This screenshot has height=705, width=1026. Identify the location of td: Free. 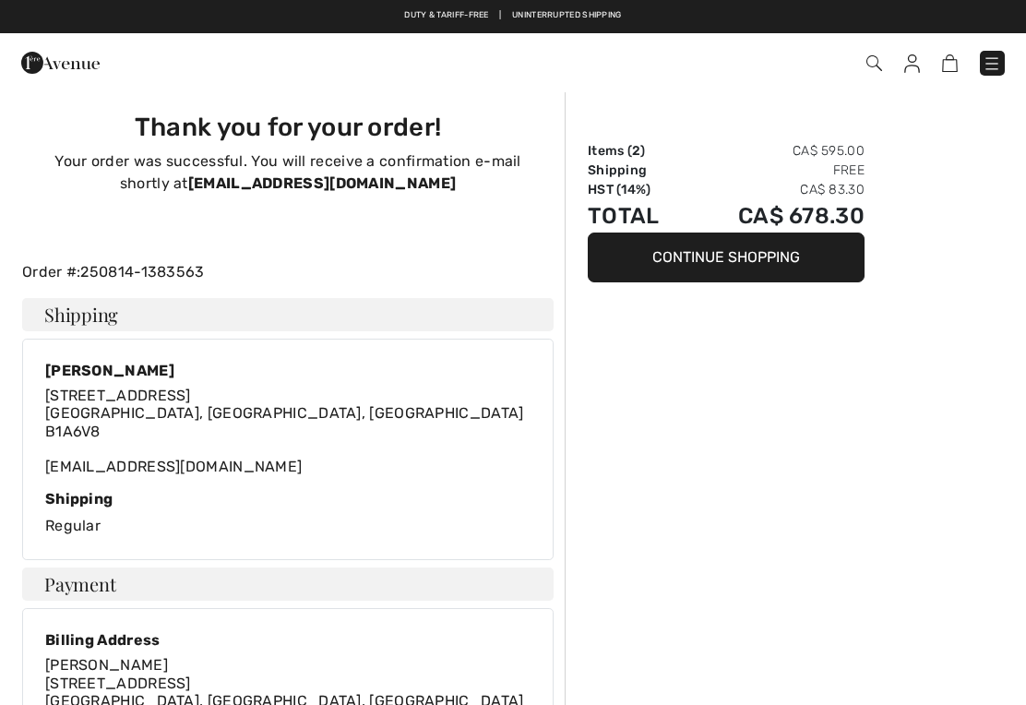
(776, 170).